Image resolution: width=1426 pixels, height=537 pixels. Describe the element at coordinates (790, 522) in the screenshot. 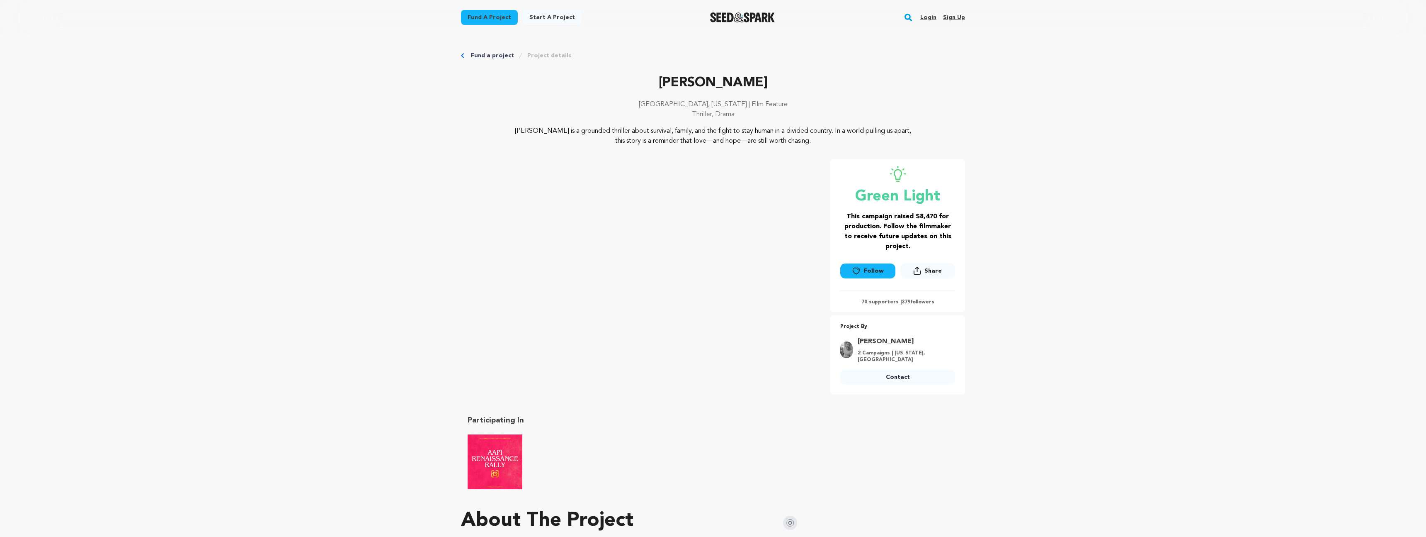

I see `img: Seed&Spark Instagram Icon` at that location.